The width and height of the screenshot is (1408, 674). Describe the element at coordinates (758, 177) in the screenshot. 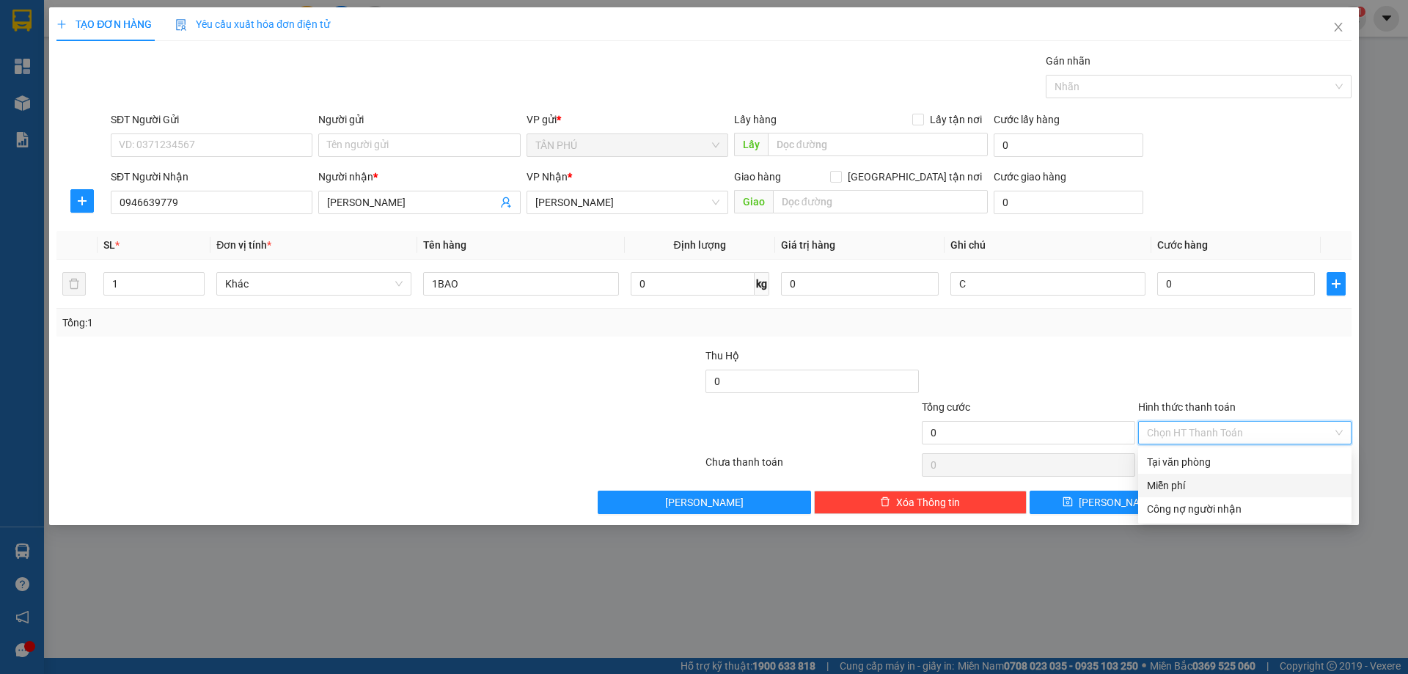

I see `span: Giao hàng` at that location.